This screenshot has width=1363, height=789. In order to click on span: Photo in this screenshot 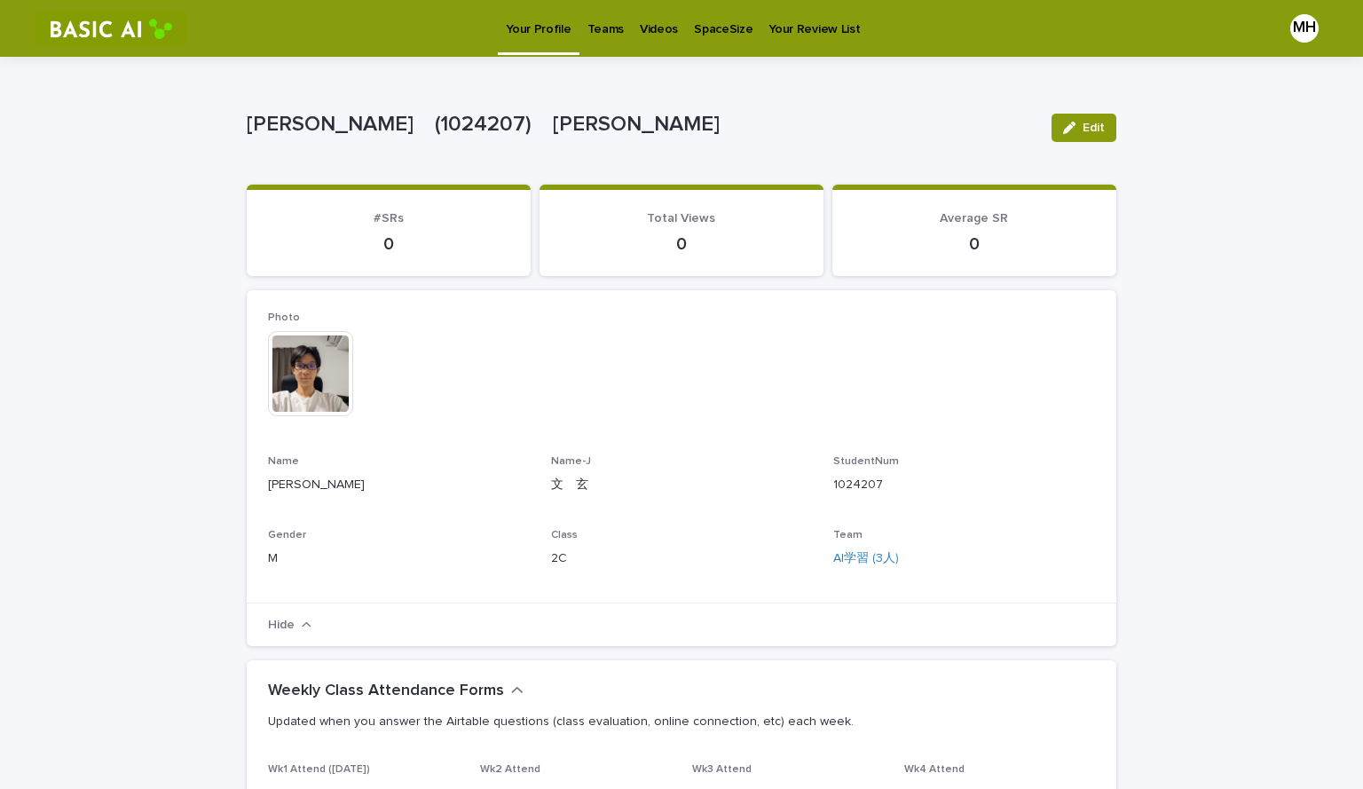, I will do `click(284, 318)`.